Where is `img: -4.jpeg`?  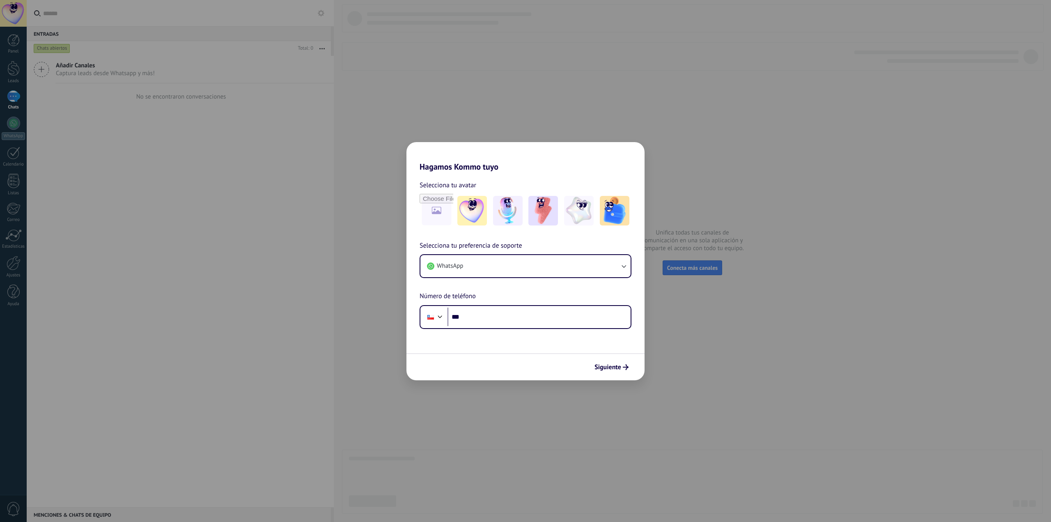
img: -4.jpeg is located at coordinates (579, 211).